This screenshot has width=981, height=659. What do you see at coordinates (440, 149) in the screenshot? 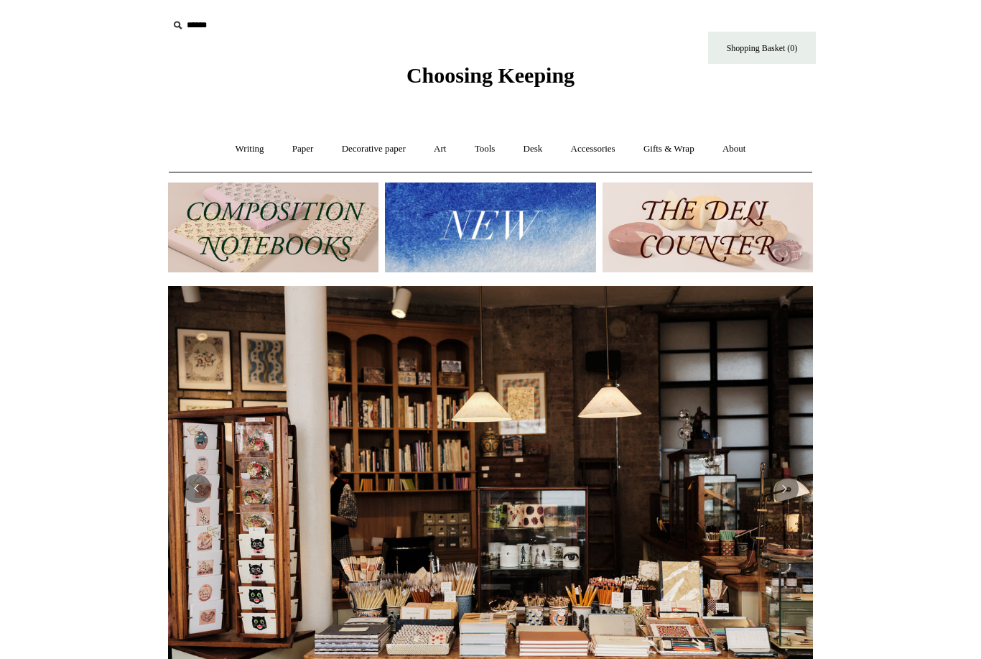
I see `a: Art` at bounding box center [440, 149].